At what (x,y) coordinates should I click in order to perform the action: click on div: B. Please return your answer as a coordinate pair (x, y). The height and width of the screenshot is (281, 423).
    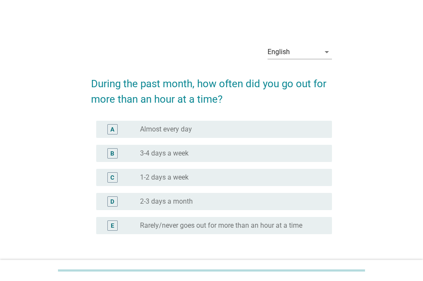
    Looking at the image, I should click on (112, 153).